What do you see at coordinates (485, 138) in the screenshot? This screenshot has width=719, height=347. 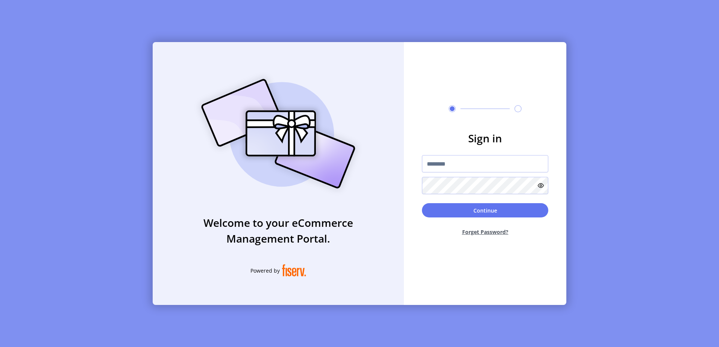 I see `h3: Sign in` at bounding box center [485, 138].